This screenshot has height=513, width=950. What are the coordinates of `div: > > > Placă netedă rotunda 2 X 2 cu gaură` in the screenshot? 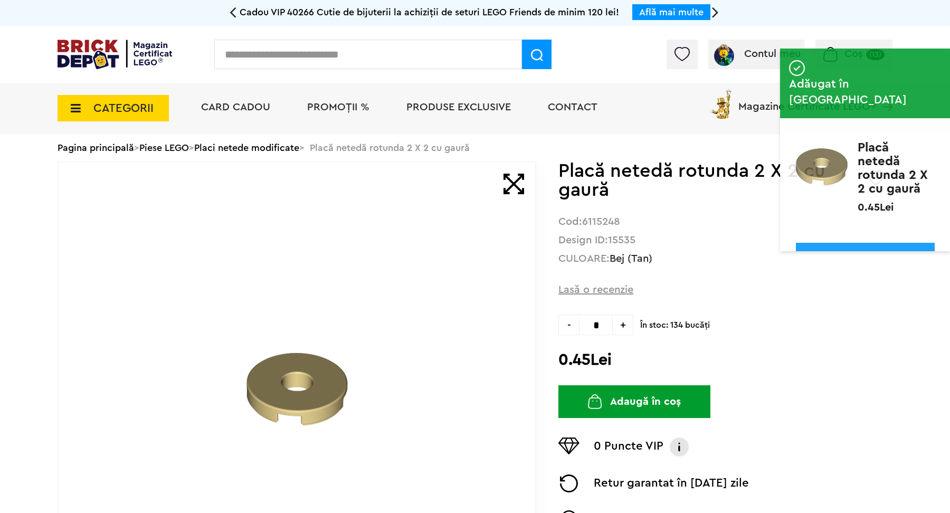 It's located at (475, 148).